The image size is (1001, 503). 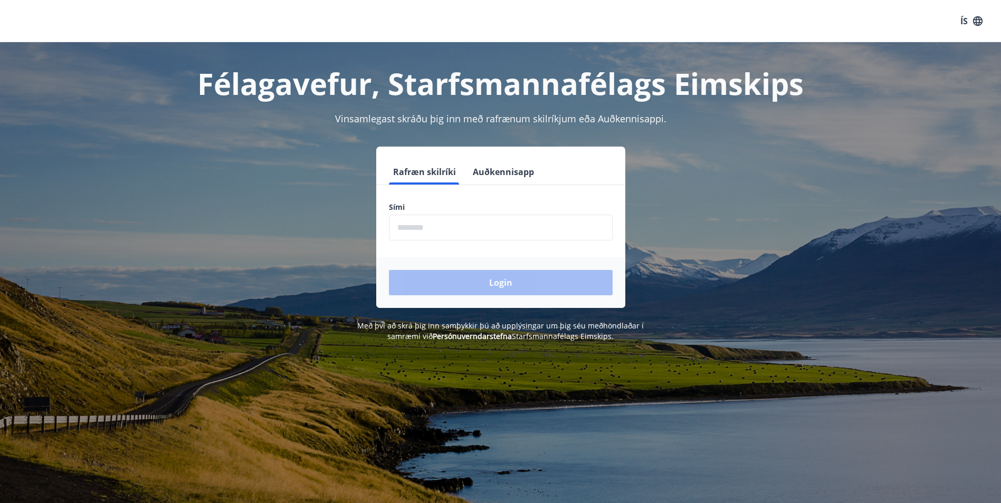 What do you see at coordinates (971, 21) in the screenshot?
I see `button: ÍS` at bounding box center [971, 21].